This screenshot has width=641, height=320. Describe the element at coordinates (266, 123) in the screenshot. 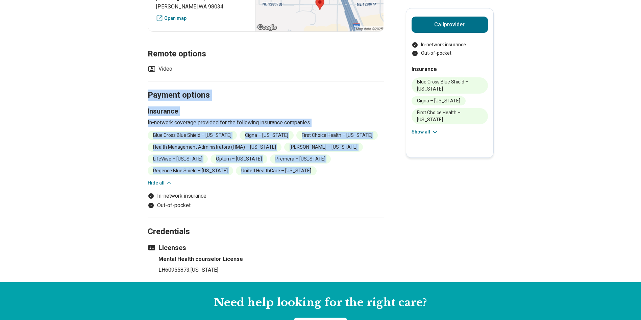

I see `p: In-network coverage provided for the following insurance companies` at that location.